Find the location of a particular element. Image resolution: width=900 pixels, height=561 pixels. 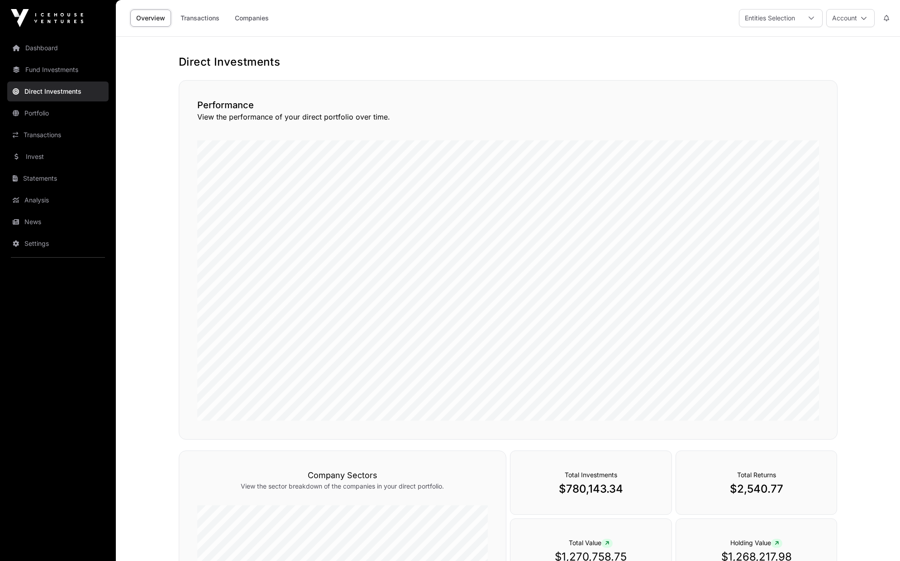

a: Overview is located at coordinates (151, 18).